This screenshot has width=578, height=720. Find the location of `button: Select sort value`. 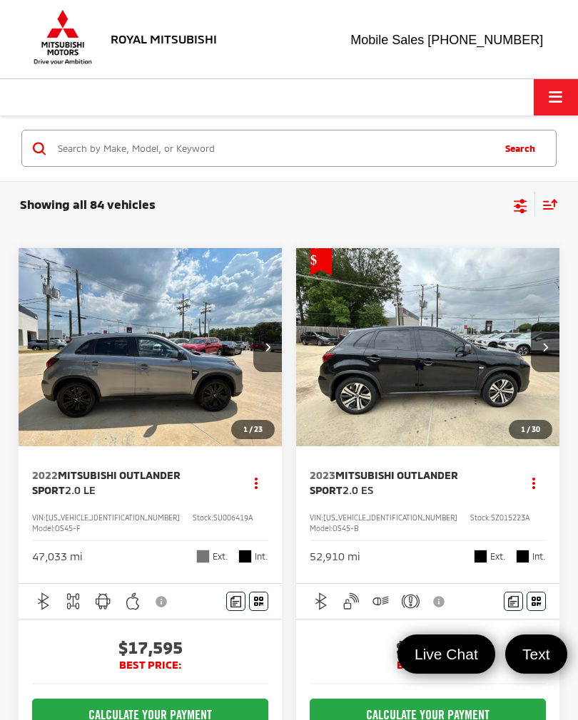

button: Select sort value is located at coordinates (546, 204).